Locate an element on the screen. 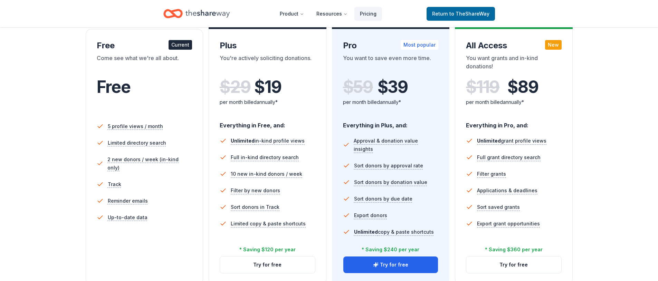  button: Resources is located at coordinates (332, 14).